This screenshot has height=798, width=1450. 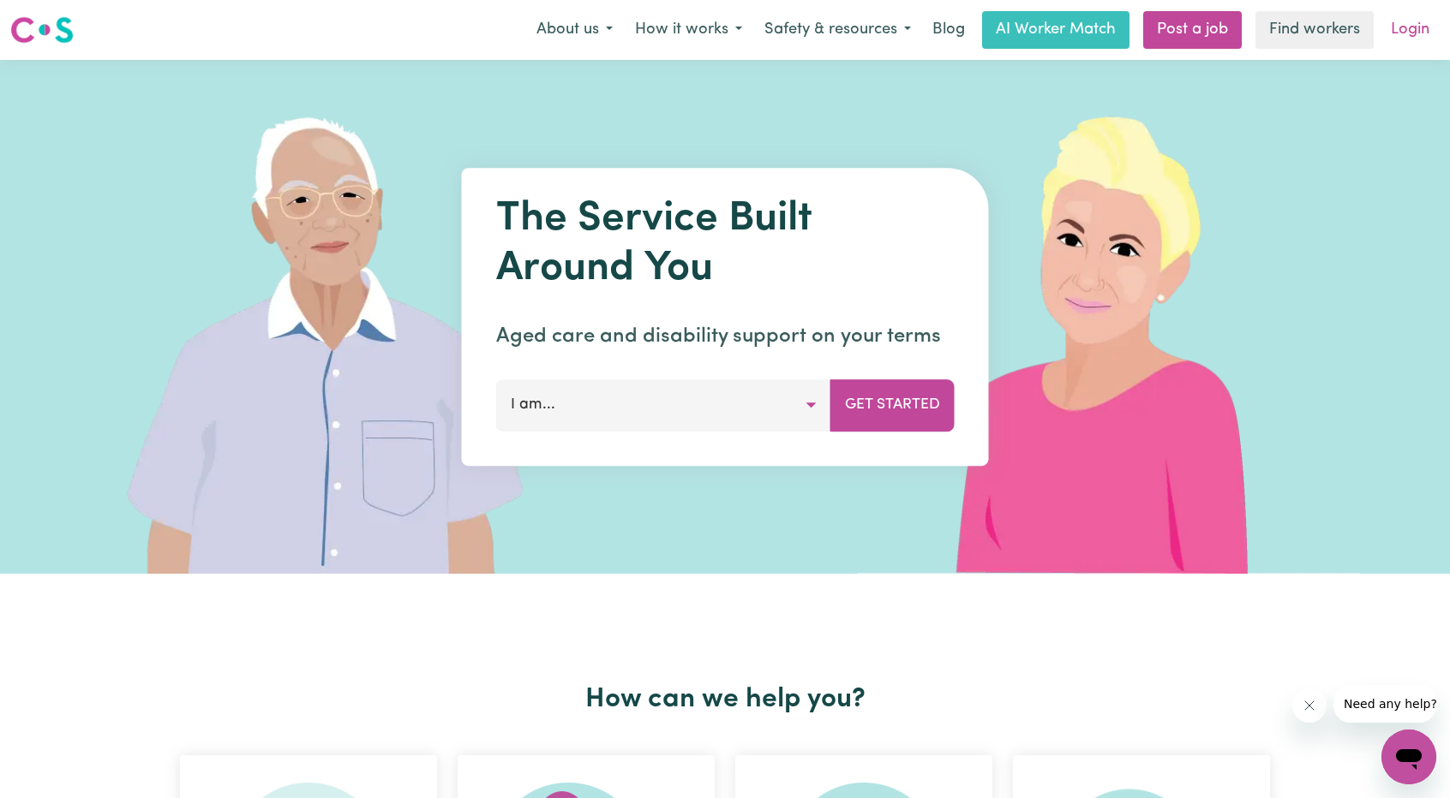 I want to click on button: Get Started, so click(x=892, y=405).